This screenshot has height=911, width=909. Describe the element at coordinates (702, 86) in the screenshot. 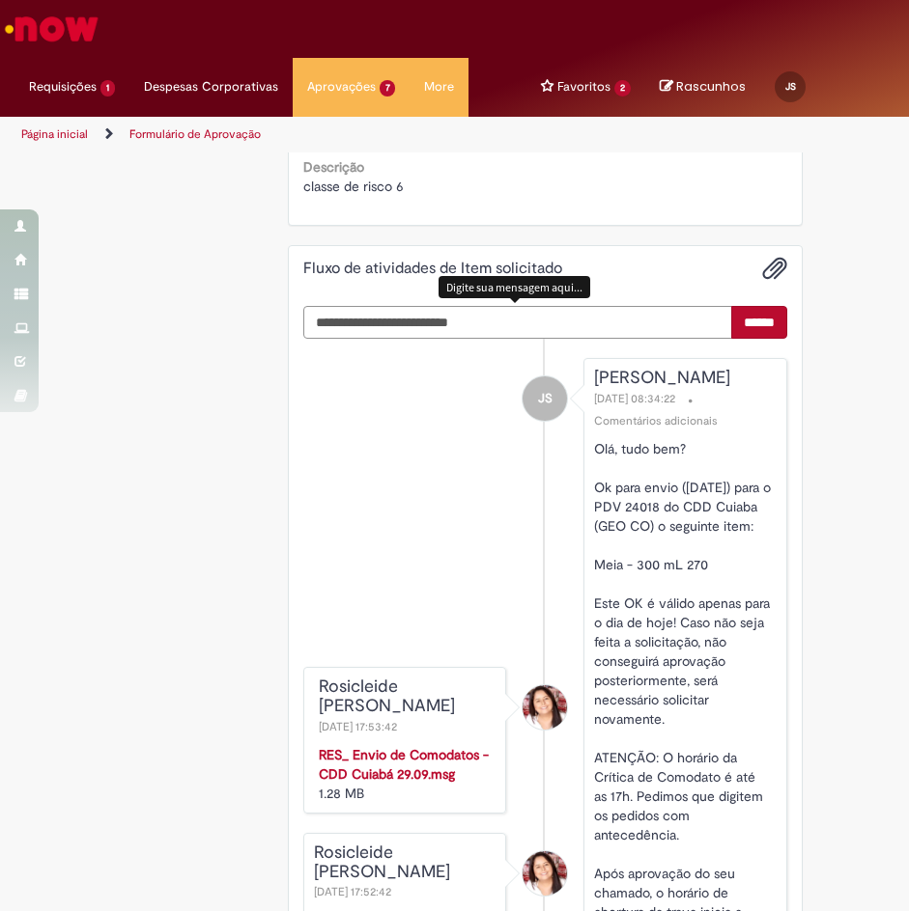

I see `a: No momento, sua lista de rascunhos tem 0 Itens` at that location.